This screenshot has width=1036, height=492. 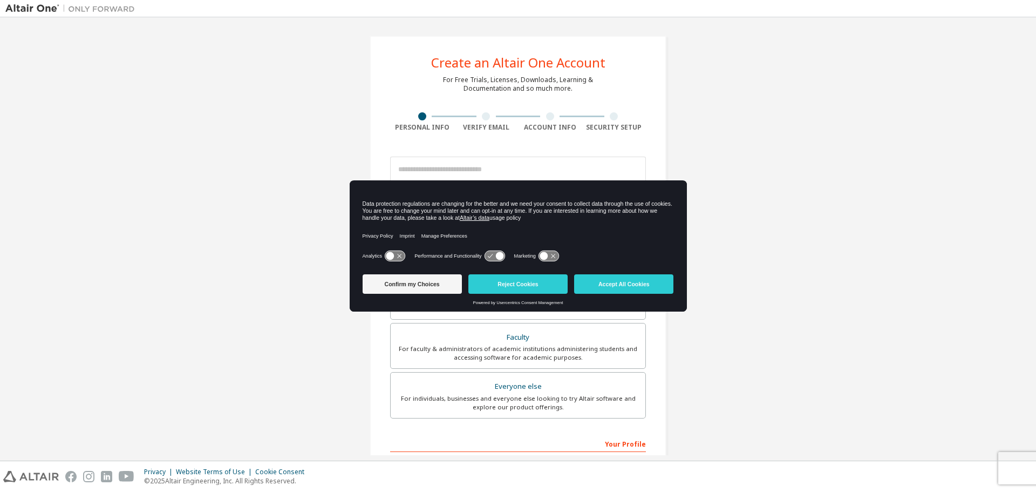 What do you see at coordinates (422, 127) in the screenshot?
I see `div: Personal Info` at bounding box center [422, 127].